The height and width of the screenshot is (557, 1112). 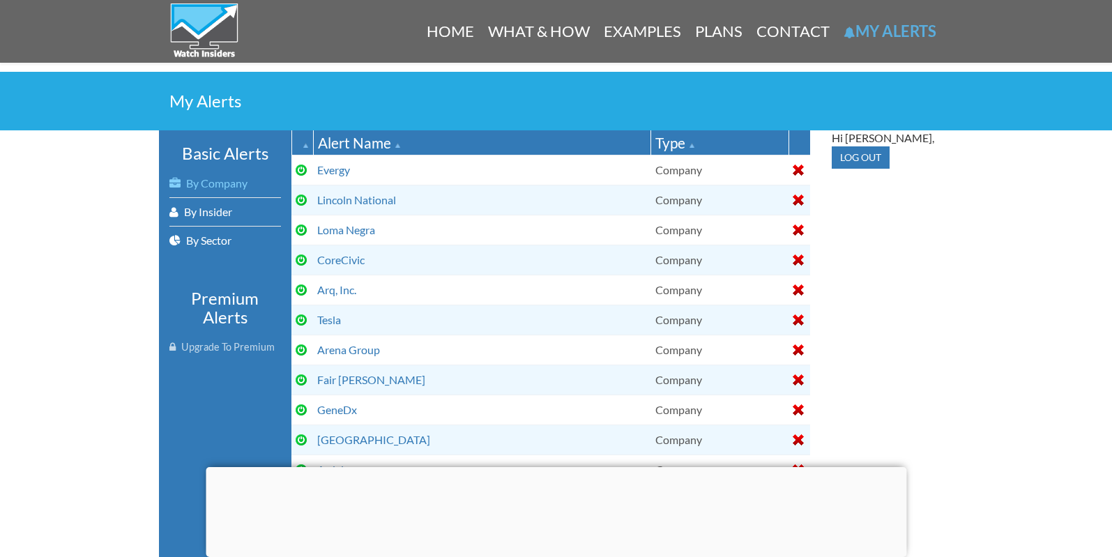 I want to click on a: Tesla, so click(x=329, y=319).